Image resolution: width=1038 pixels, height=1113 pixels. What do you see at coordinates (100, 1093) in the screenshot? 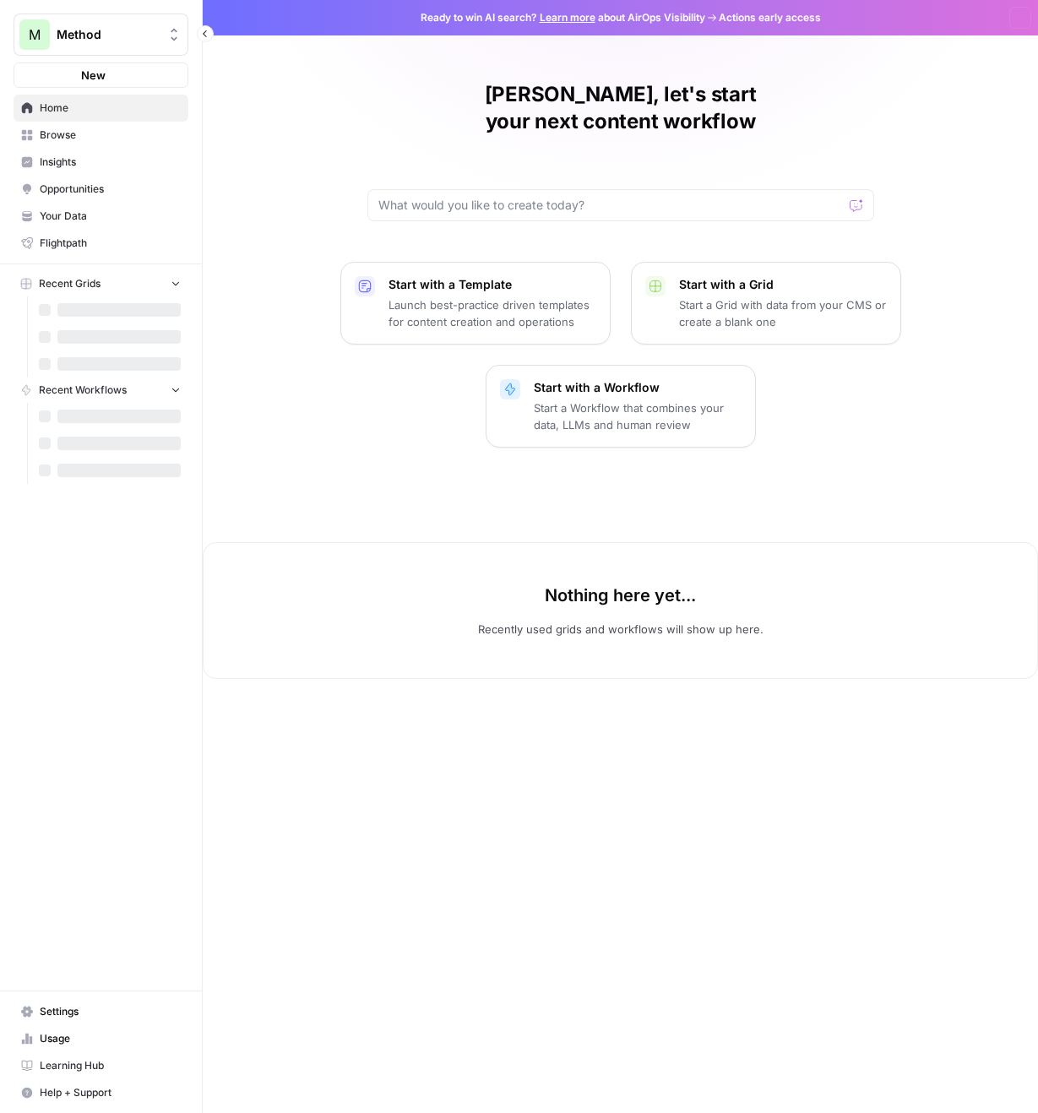
I see `button: Help + Support` at bounding box center [100, 1093].